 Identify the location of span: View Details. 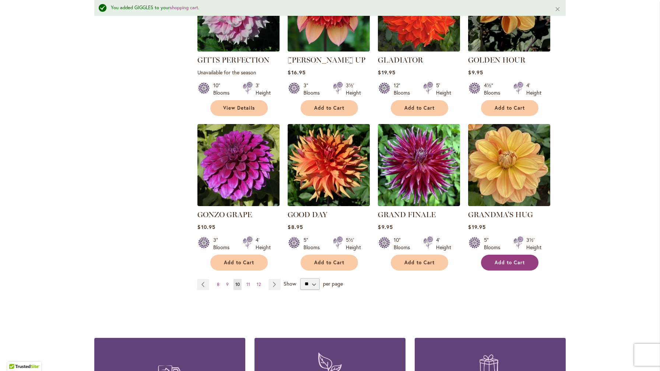
(239, 108).